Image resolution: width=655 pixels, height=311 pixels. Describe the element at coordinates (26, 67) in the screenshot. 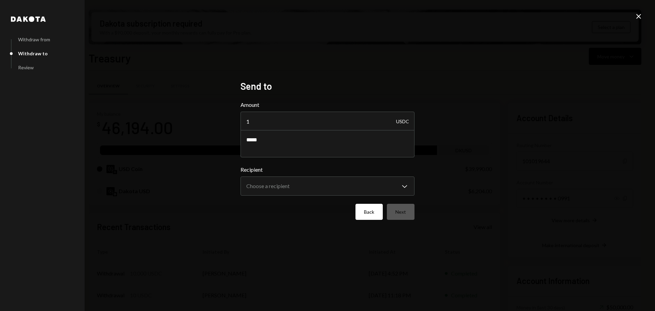

I see `div: Review` at that location.